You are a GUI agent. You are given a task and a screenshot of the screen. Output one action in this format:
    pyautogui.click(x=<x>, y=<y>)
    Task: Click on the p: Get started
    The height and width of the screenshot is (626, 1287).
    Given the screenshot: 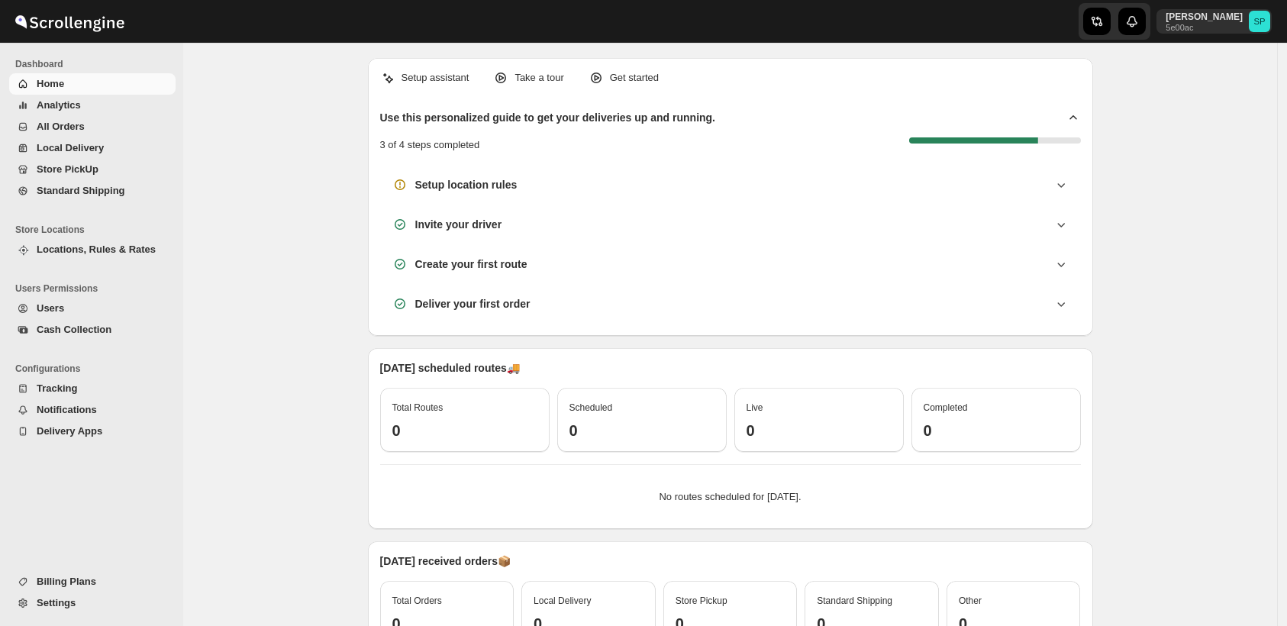 What is the action you would take?
    pyautogui.click(x=635, y=78)
    